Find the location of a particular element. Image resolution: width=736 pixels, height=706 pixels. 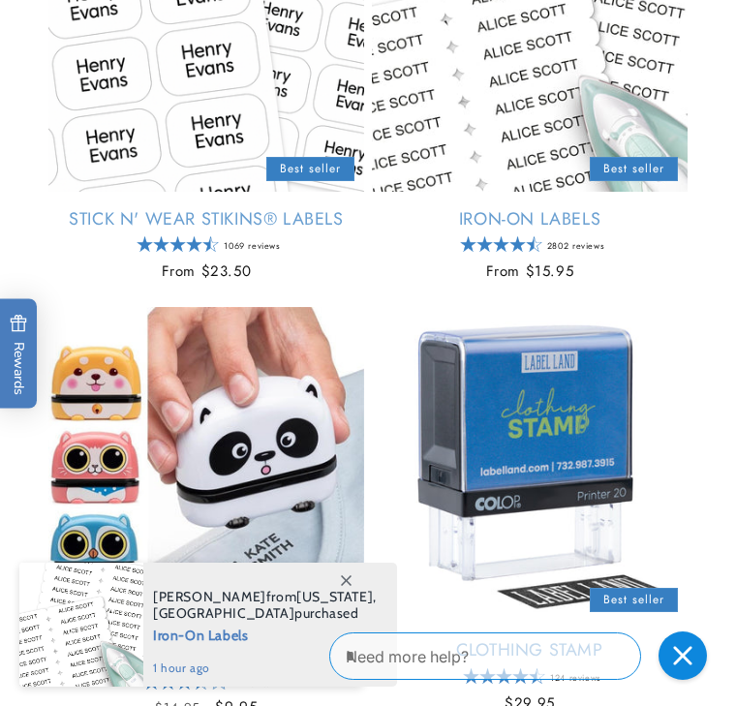

span: from , purchased is located at coordinates (264, 605).